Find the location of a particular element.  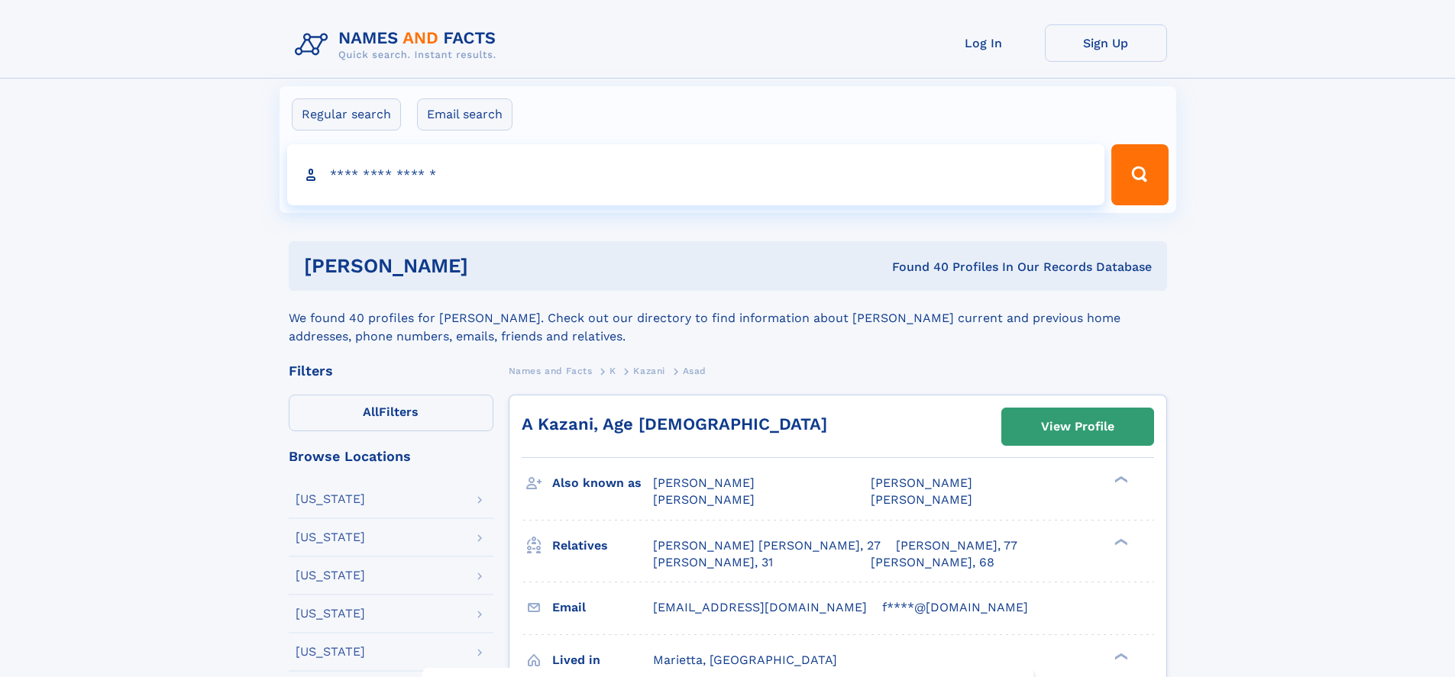

span: Kazani is located at coordinates (649, 371).